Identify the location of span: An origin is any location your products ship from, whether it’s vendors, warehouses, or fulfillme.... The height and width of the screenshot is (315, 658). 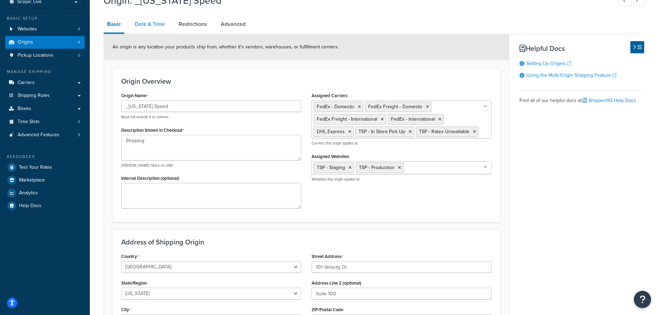
(225, 47).